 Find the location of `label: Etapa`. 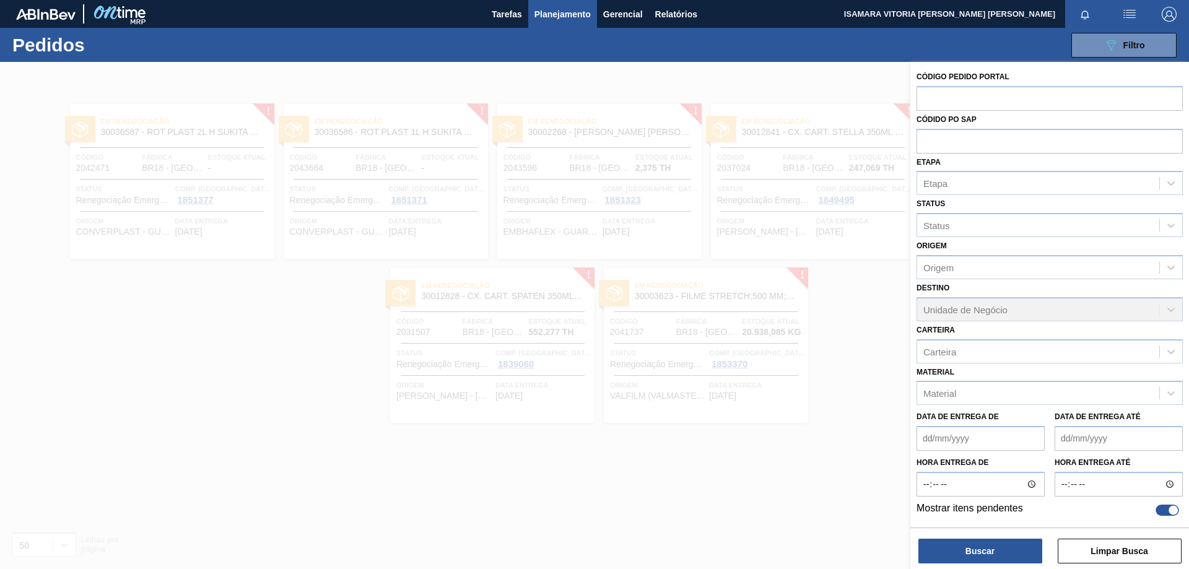

label: Etapa is located at coordinates (928, 162).